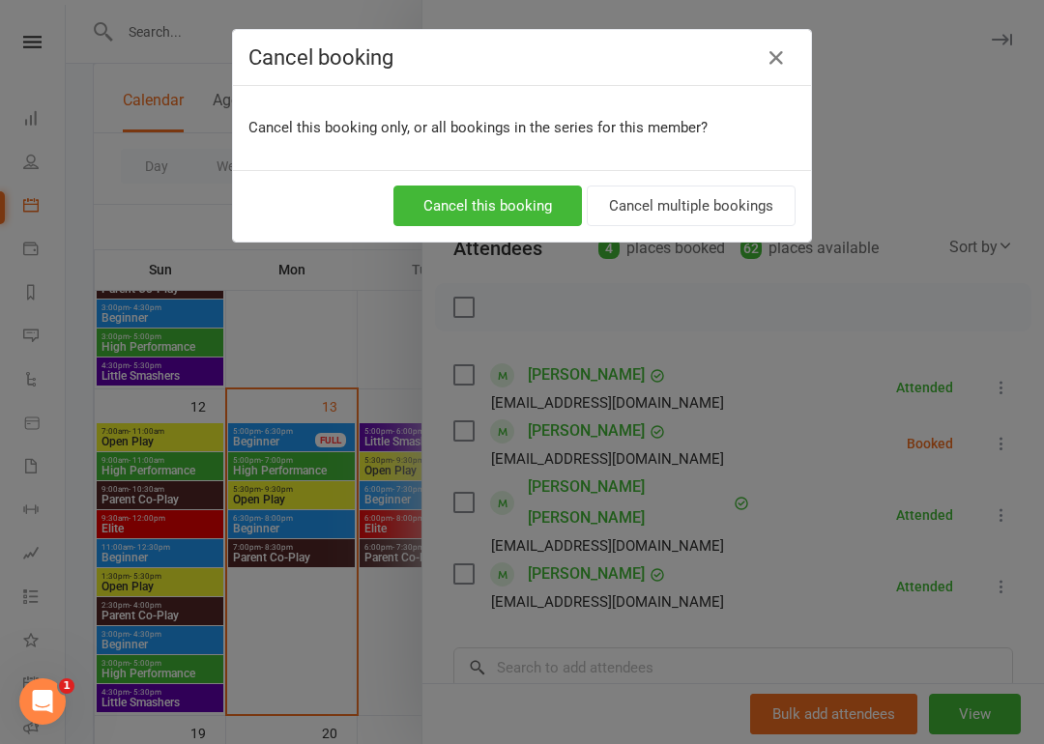 The image size is (1044, 744). What do you see at coordinates (522, 57) in the screenshot?
I see `h4: Cancel booking` at bounding box center [522, 57].